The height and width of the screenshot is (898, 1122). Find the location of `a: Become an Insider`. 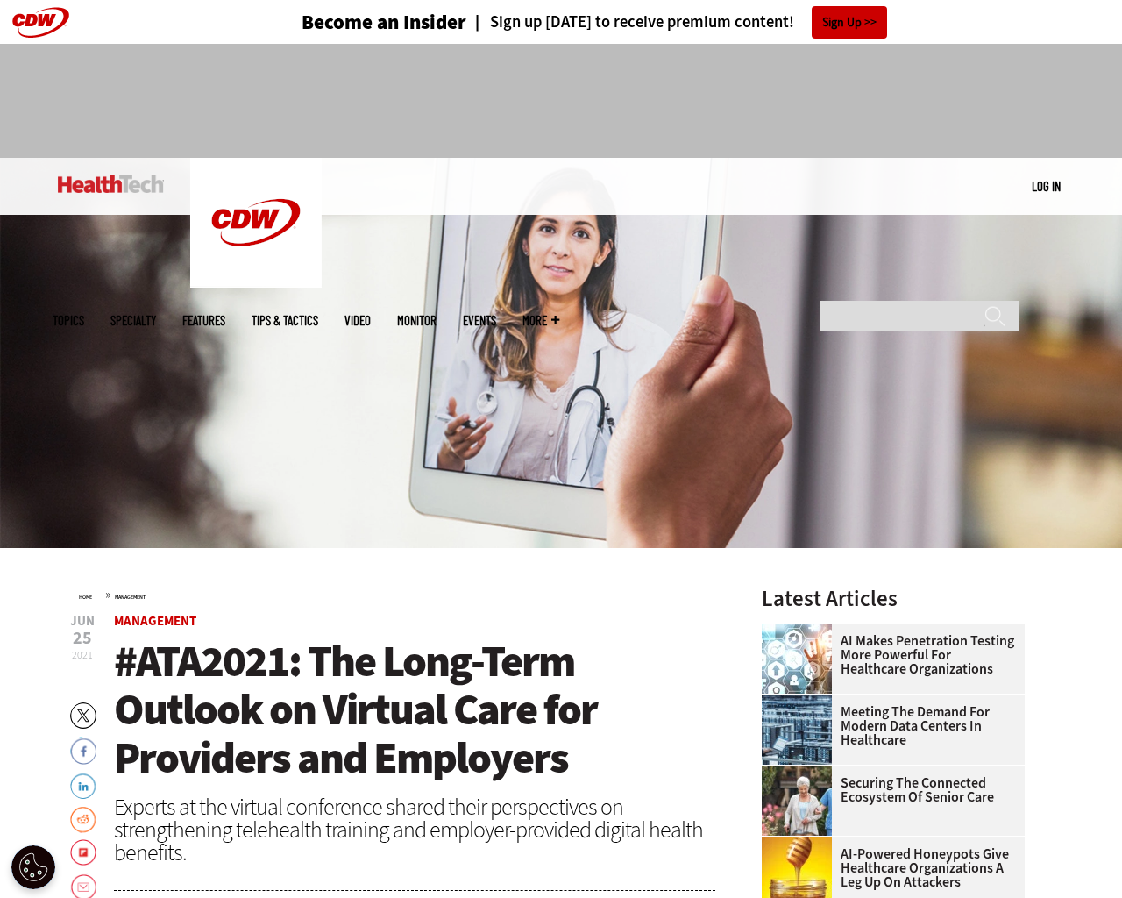

a: Become an Insider is located at coordinates (351, 22).